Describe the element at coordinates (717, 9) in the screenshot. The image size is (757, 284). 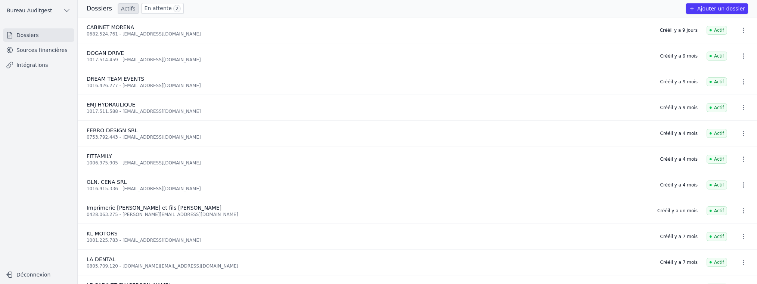
I see `button: Ajouter un dossier` at that location.